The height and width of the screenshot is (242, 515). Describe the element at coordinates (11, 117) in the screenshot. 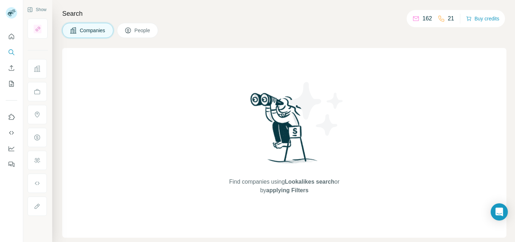

I see `button: Use Surfe on LinkedIn` at that location.